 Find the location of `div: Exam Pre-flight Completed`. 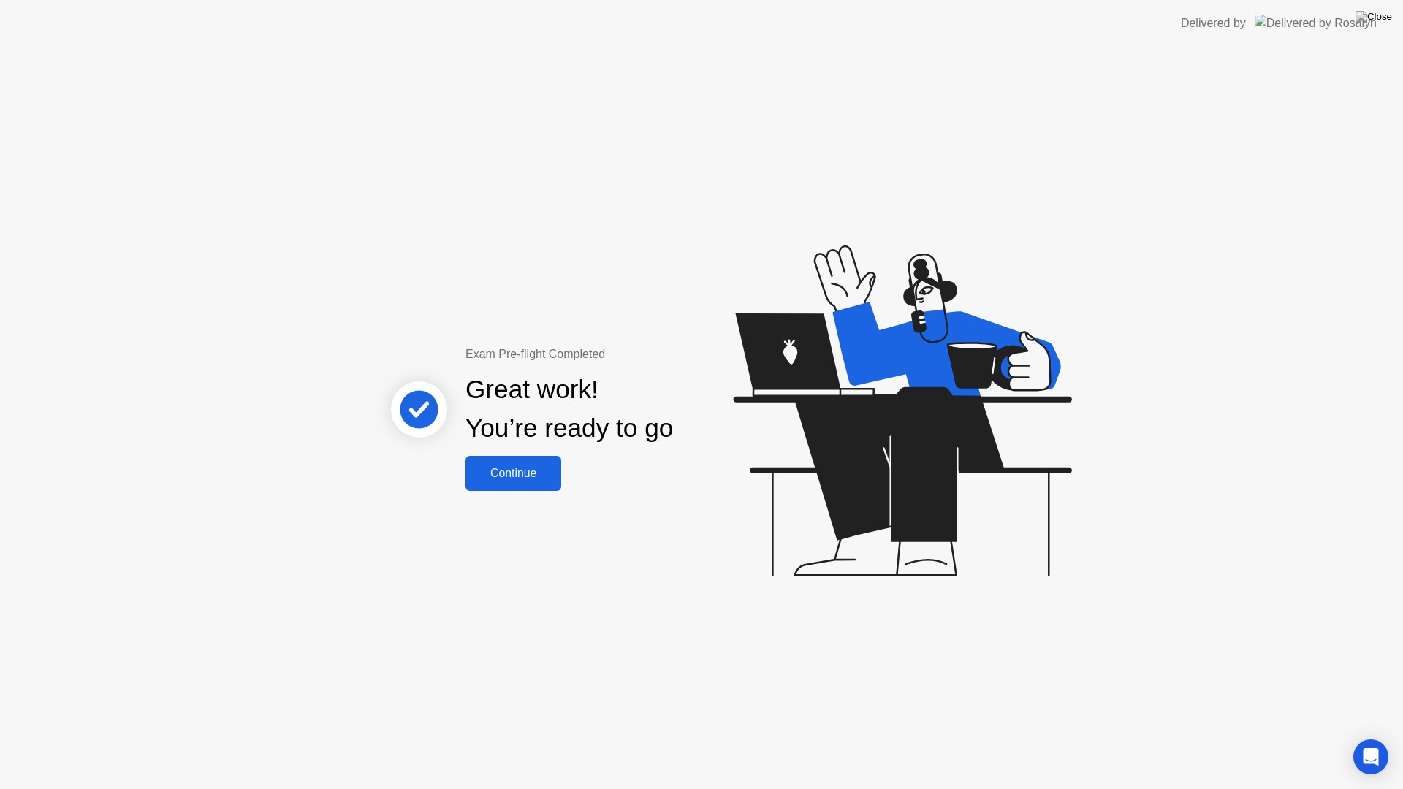

div: Exam Pre-flight Completed is located at coordinates (616, 354).